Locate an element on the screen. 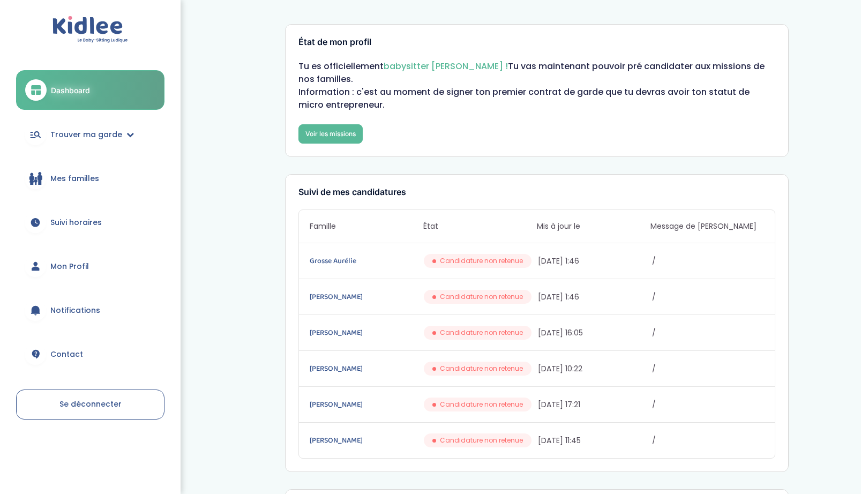 Image resolution: width=861 pixels, height=494 pixels. a: Mes familles is located at coordinates (90, 178).